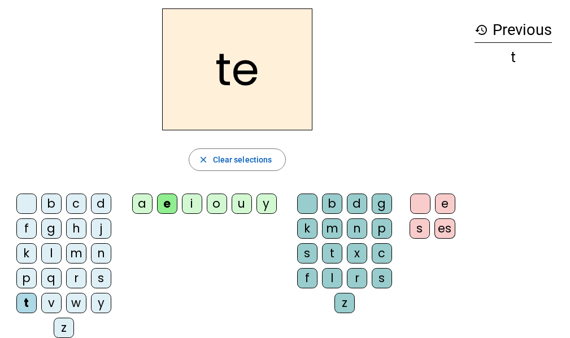  Describe the element at coordinates (217, 204) in the screenshot. I see `div: o` at that location.